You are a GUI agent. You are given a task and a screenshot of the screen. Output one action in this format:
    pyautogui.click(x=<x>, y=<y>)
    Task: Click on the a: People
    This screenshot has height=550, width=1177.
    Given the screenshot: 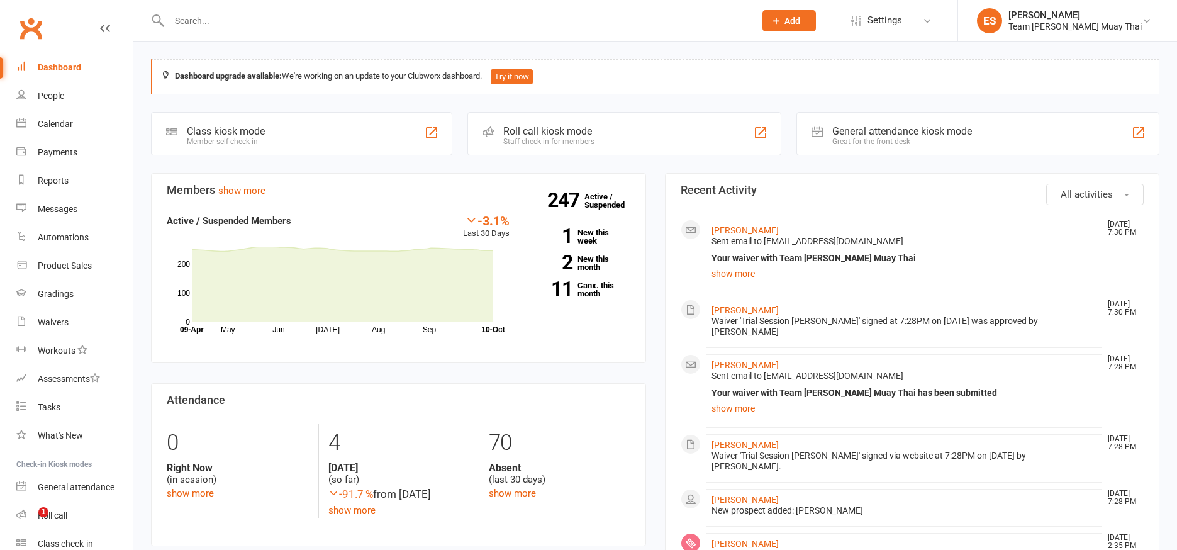 What is the action you would take?
    pyautogui.click(x=74, y=96)
    